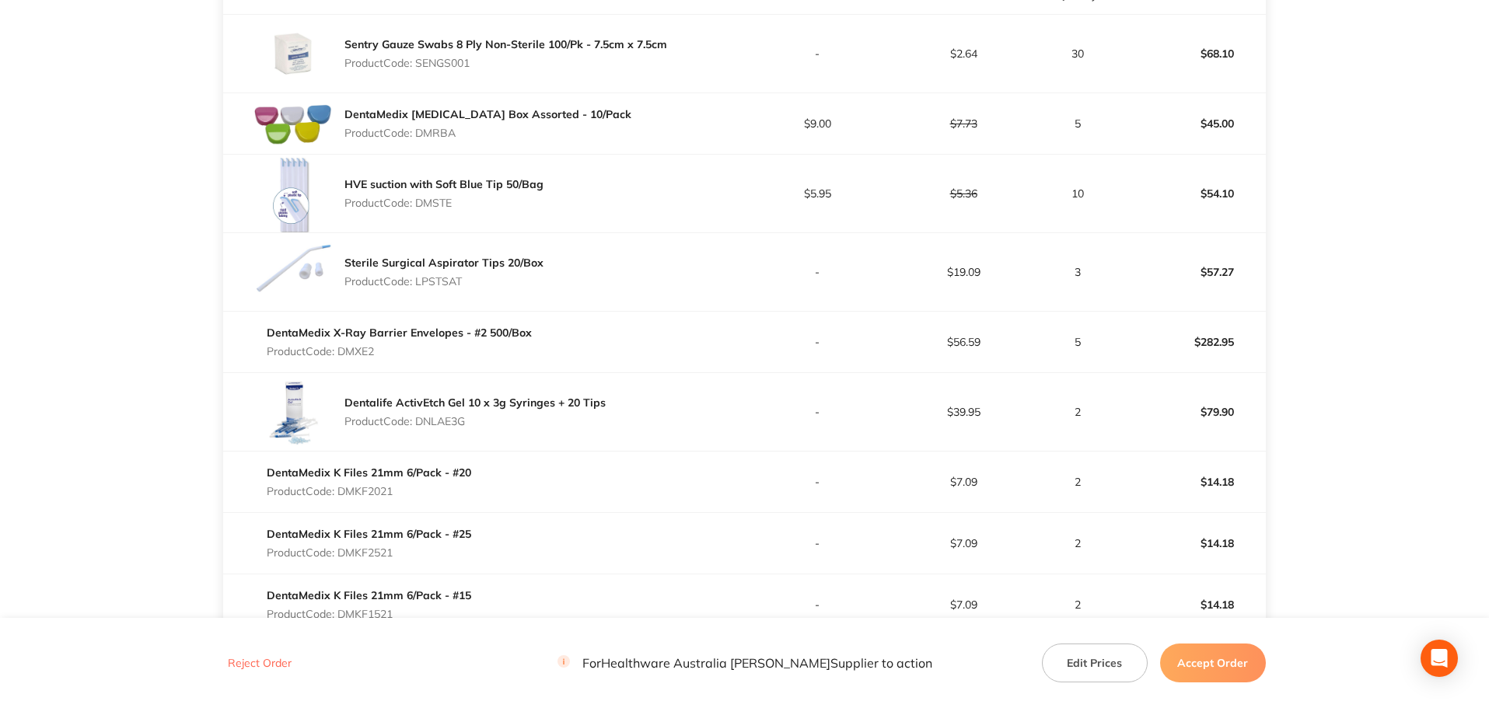 This screenshot has width=1489, height=708. Describe the element at coordinates (963, 342) in the screenshot. I see `p: $56.59` at that location.